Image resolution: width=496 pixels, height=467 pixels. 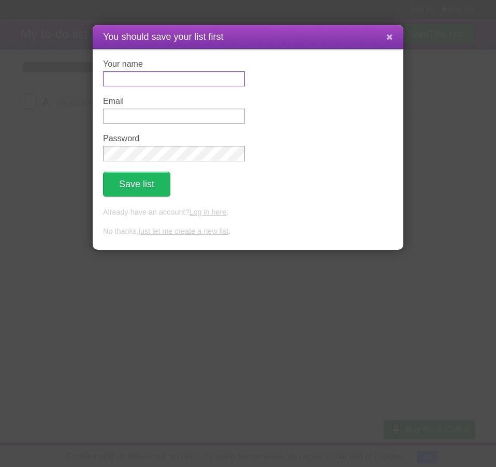 What do you see at coordinates (174, 64) in the screenshot?
I see `label: Your name` at bounding box center [174, 64].